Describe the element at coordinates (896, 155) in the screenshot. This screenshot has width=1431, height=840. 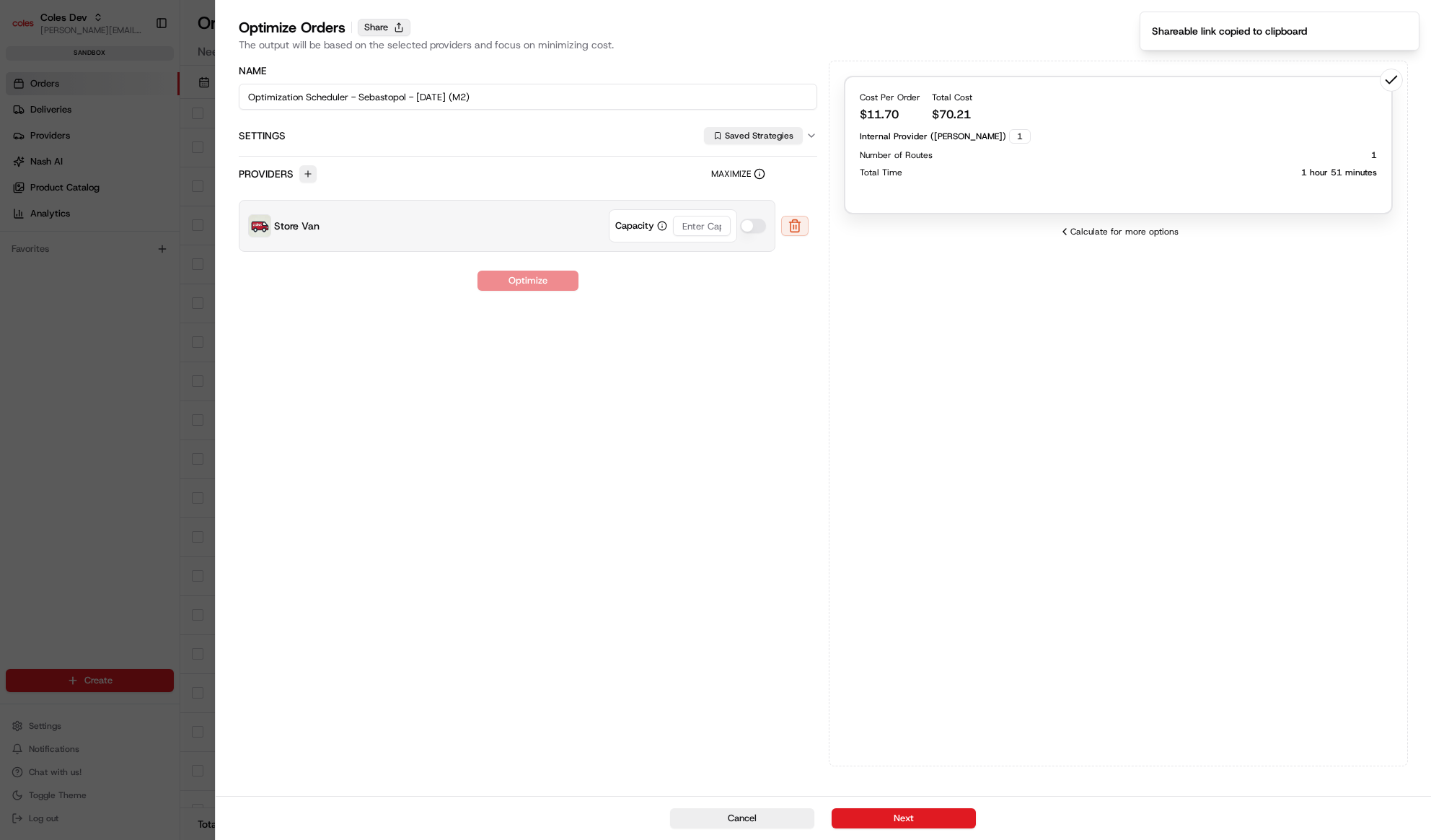
I see `p: Number of Routes` at that location.